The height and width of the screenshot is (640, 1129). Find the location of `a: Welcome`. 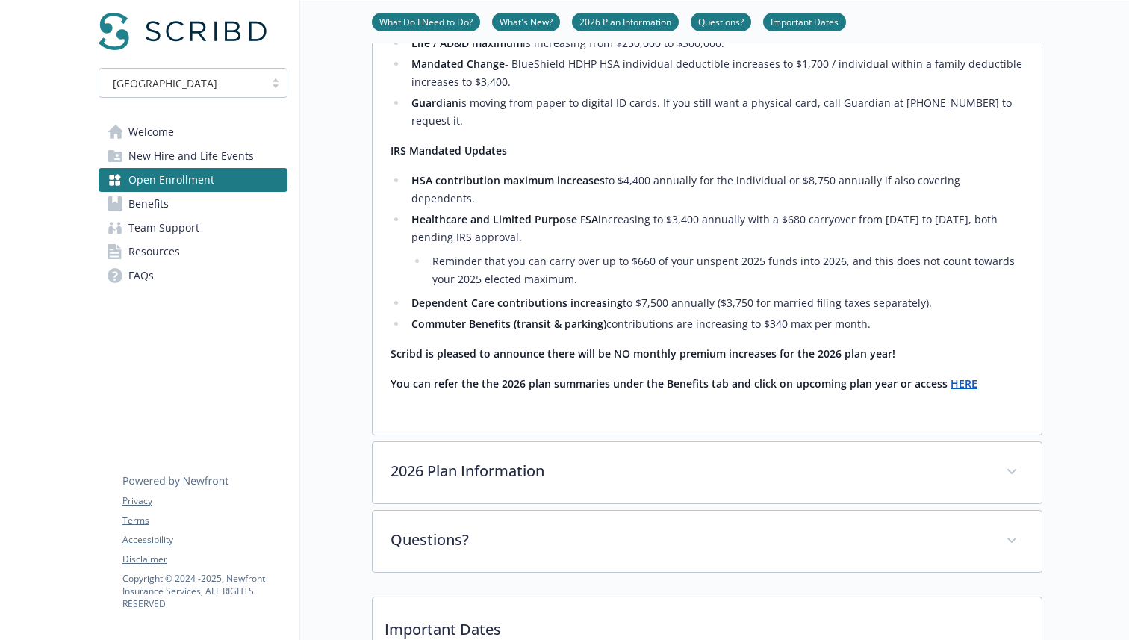

a: Welcome is located at coordinates (193, 132).